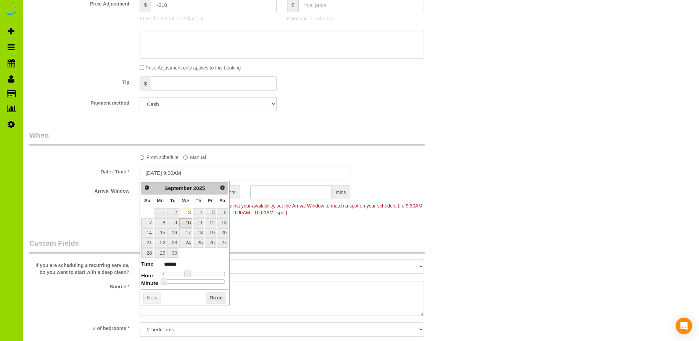 The height and width of the screenshot is (341, 699). What do you see at coordinates (210, 223) in the screenshot?
I see `a: 12` at bounding box center [210, 223].